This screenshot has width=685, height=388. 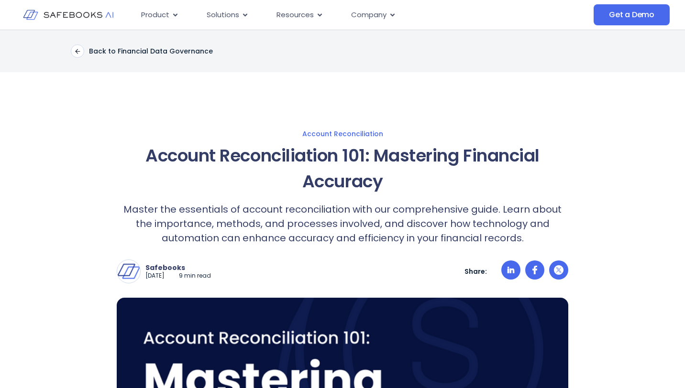 What do you see at coordinates (142, 51) in the screenshot?
I see `a: Back to Financial Data Governance` at bounding box center [142, 51].